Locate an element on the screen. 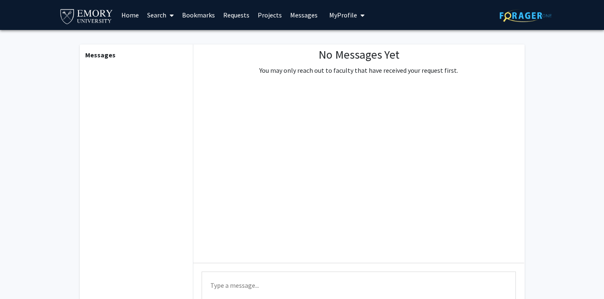 This screenshot has width=604, height=299. a: Requests is located at coordinates (236, 15).